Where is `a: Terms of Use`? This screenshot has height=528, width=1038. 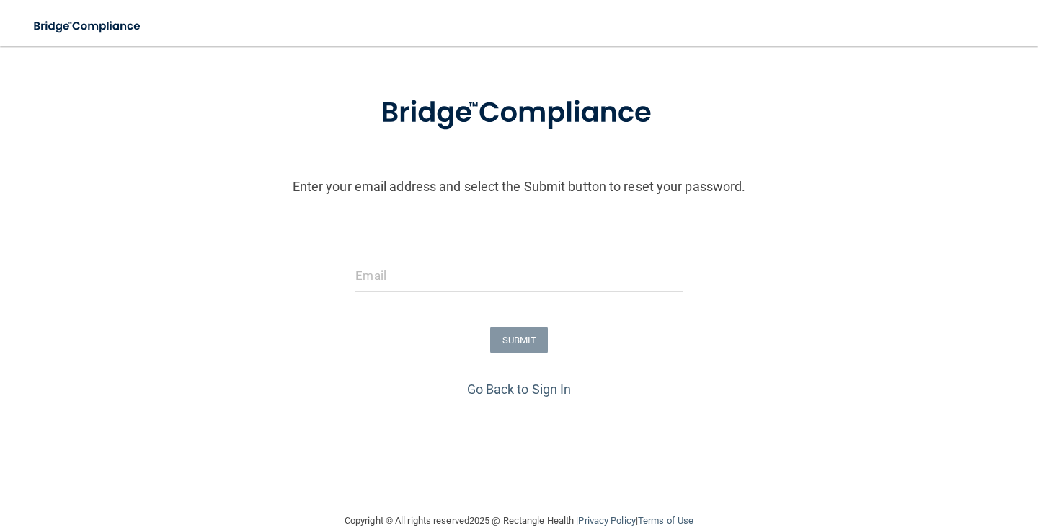 a: Terms of Use is located at coordinates (666, 520).